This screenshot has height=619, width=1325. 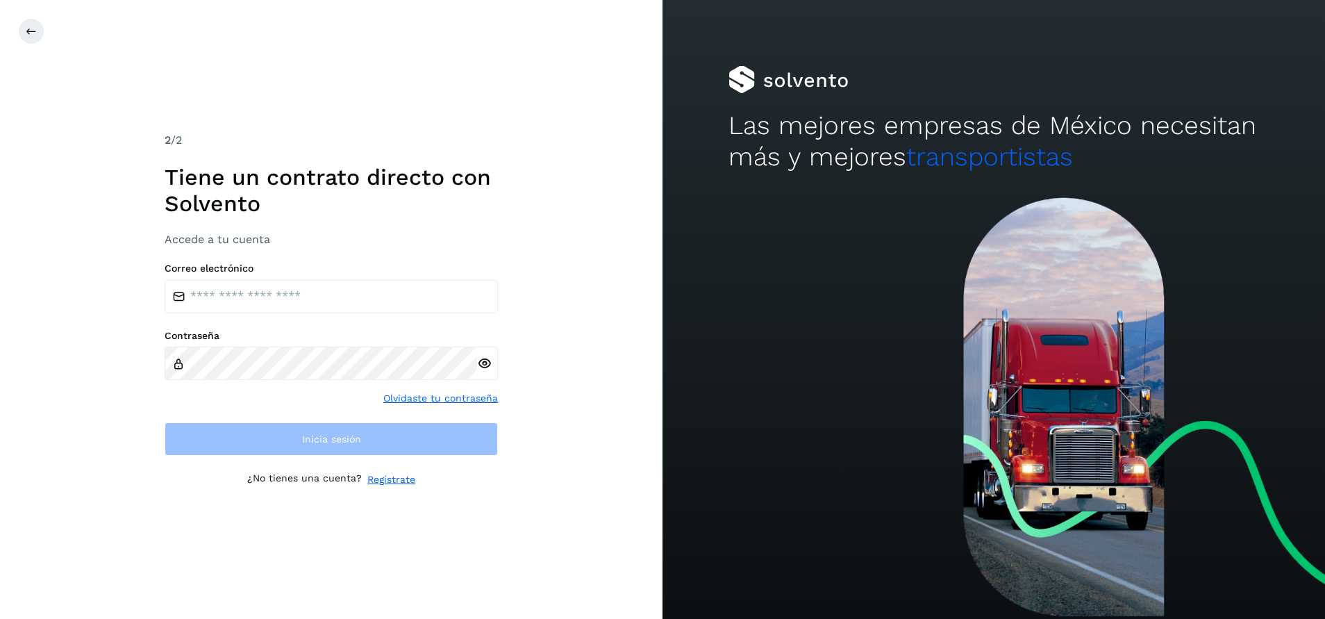 What do you see at coordinates (331, 335) in the screenshot?
I see `label: Contraseña` at bounding box center [331, 335].